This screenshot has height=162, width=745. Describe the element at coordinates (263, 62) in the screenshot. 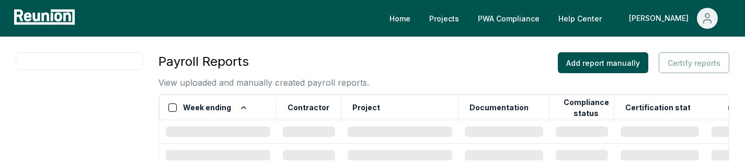

I see `h3: Payroll Reports` at that location.